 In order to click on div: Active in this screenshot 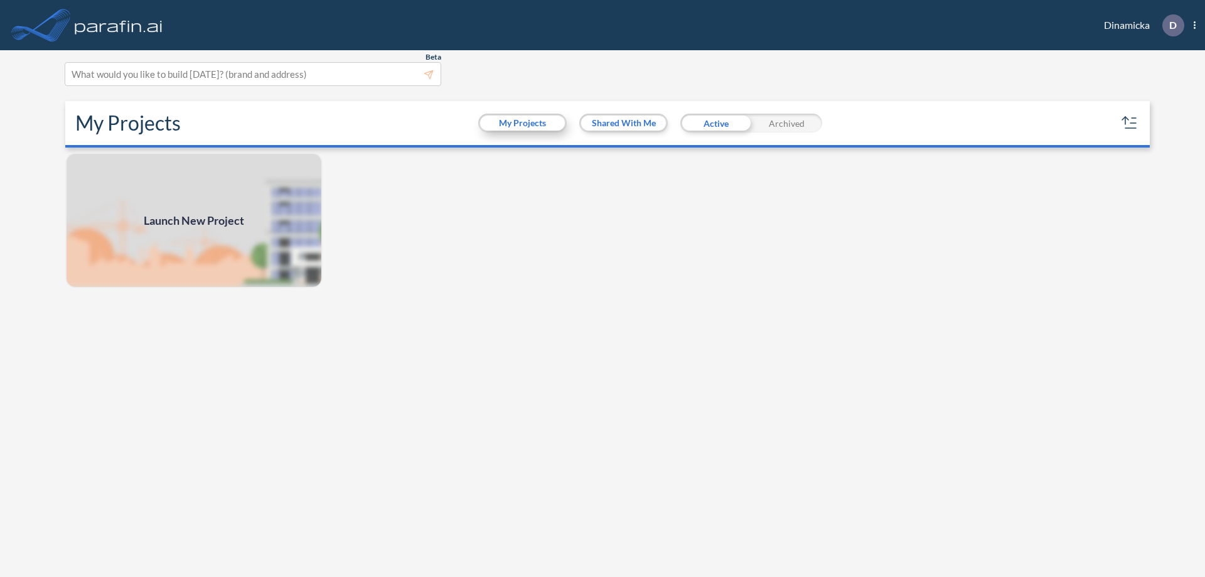, I will do `click(716, 123)`.